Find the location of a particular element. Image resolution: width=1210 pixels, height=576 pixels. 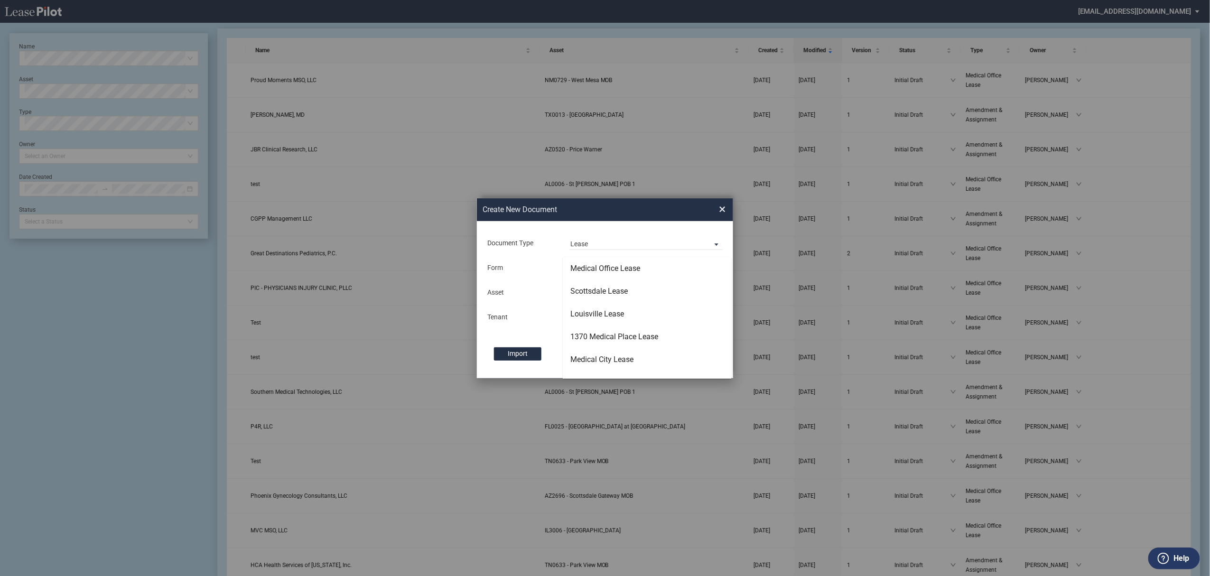

div: Louisville Lease is located at coordinates (597, 314).